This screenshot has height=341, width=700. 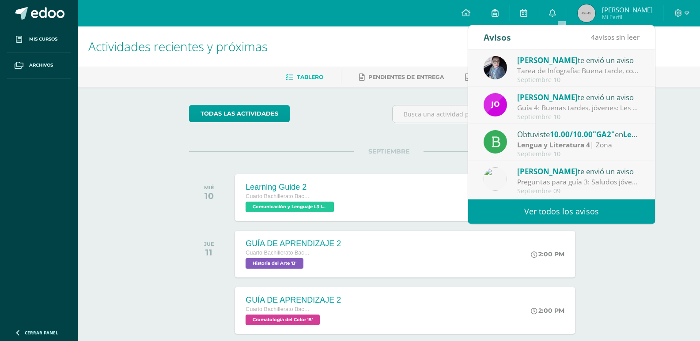 What do you see at coordinates (178, 46) in the screenshot?
I see `span: Actividades recientes y próximas` at bounding box center [178, 46].